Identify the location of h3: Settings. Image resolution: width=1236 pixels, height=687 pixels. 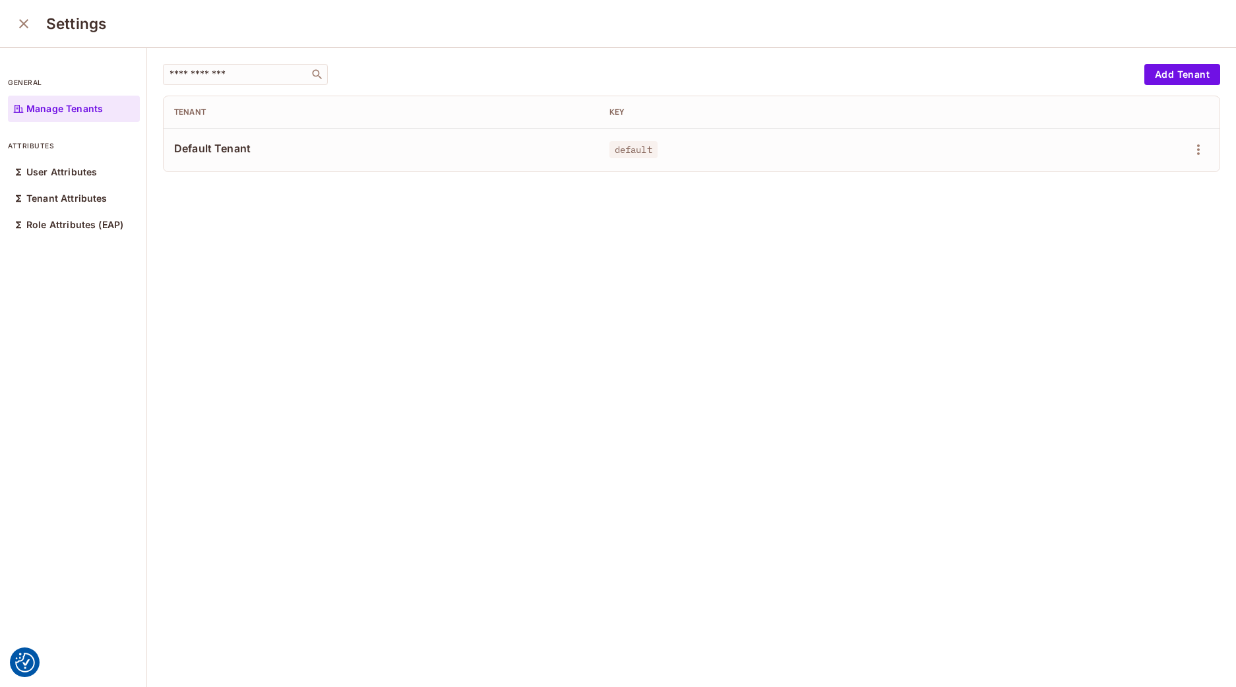
(76, 24).